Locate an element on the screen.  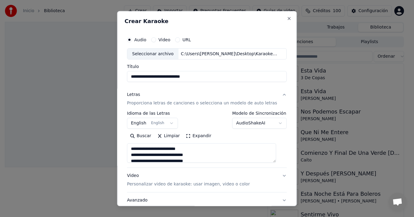
button: VideoPersonalizar video de karaoke: usar imagen, video o color is located at coordinates (207, 180).